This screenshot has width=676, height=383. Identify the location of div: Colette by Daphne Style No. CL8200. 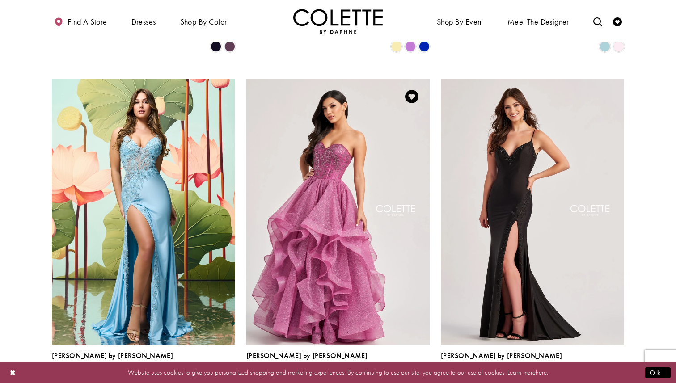
(307, 361).